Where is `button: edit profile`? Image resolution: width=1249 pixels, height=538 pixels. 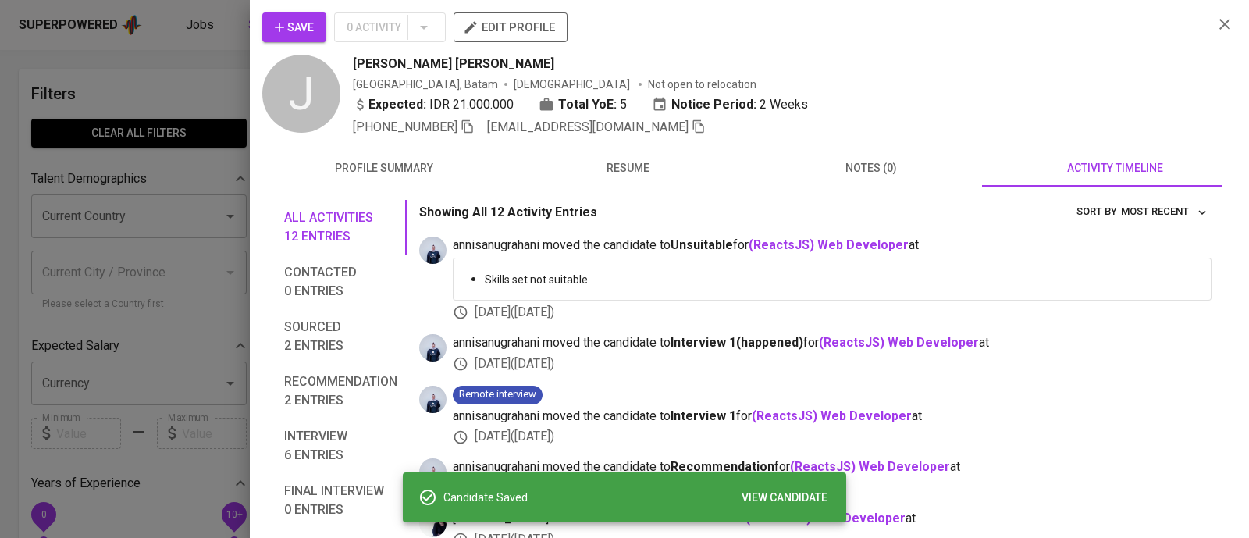
button: edit profile is located at coordinates (511, 27).